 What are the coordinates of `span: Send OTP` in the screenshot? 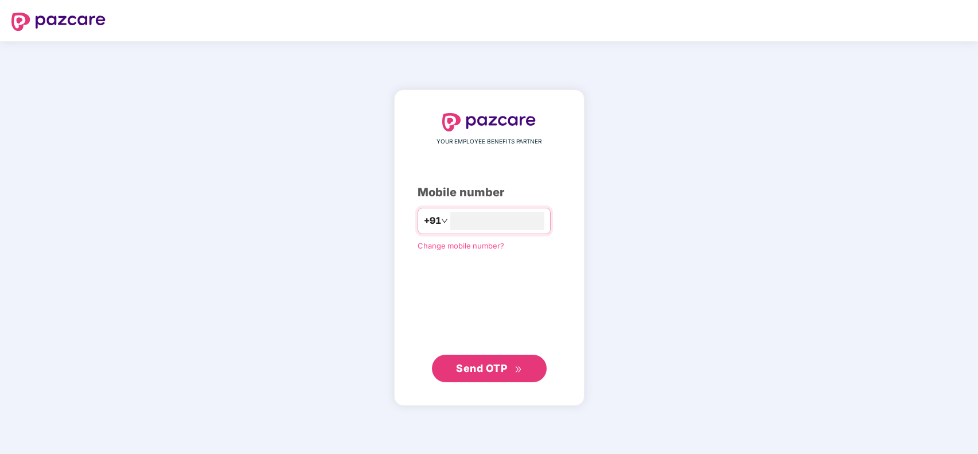 It's located at (481, 368).